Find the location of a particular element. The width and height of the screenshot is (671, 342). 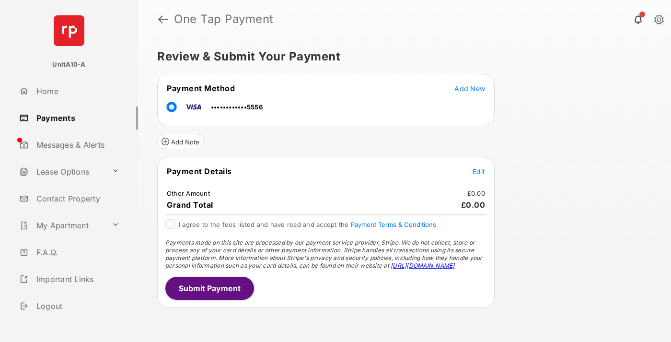

a: My Apartment is located at coordinates (61, 225).